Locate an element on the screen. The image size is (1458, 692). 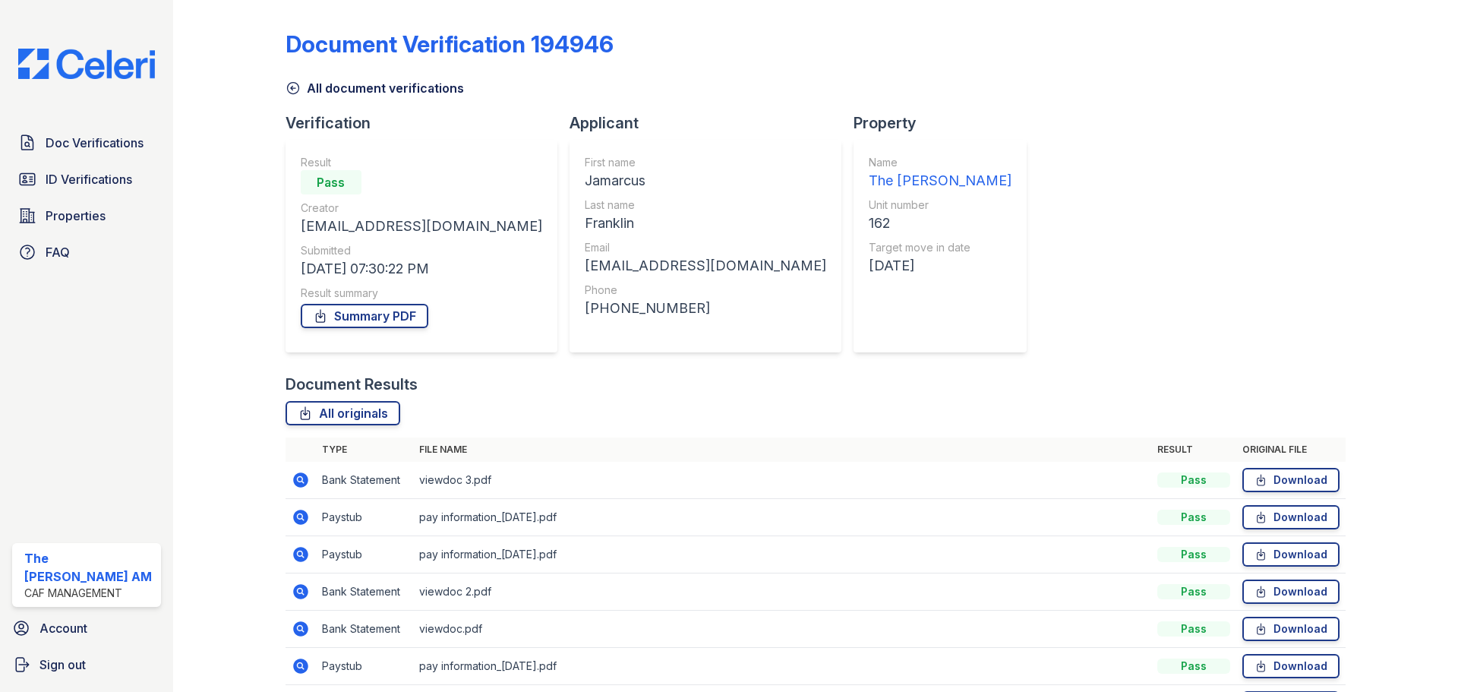
div: Last name is located at coordinates (705, 205).